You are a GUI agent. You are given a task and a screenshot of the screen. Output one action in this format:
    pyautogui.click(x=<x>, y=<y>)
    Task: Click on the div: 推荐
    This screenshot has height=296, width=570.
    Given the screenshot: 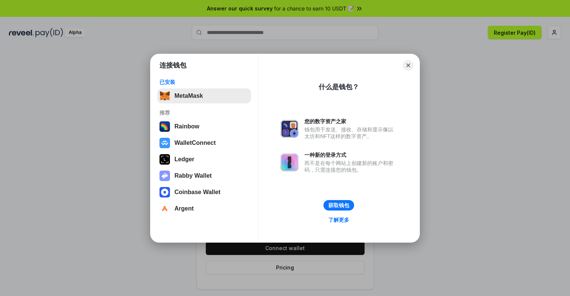 What is the action you would take?
    pyautogui.click(x=204, y=113)
    